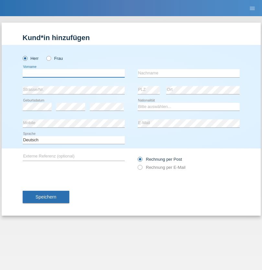  What do you see at coordinates (31, 58) in the screenshot?
I see `label: Herr` at bounding box center [31, 58].